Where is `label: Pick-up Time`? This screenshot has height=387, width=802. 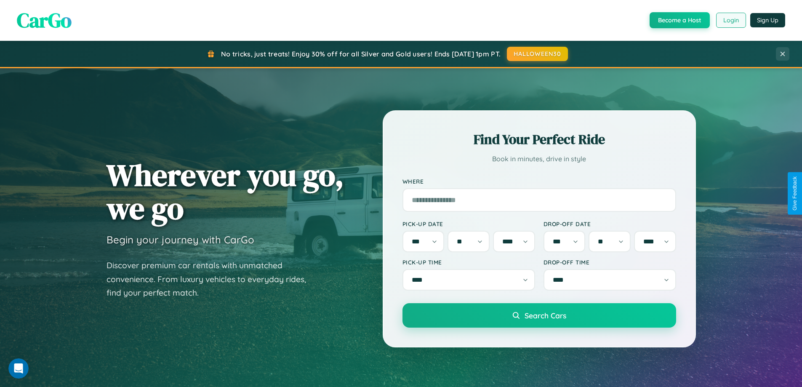
label: Pick-up Time is located at coordinates (468, 262).